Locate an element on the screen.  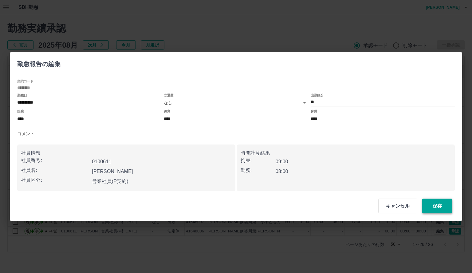
p: 時間計算結果 is located at coordinates (346, 153).